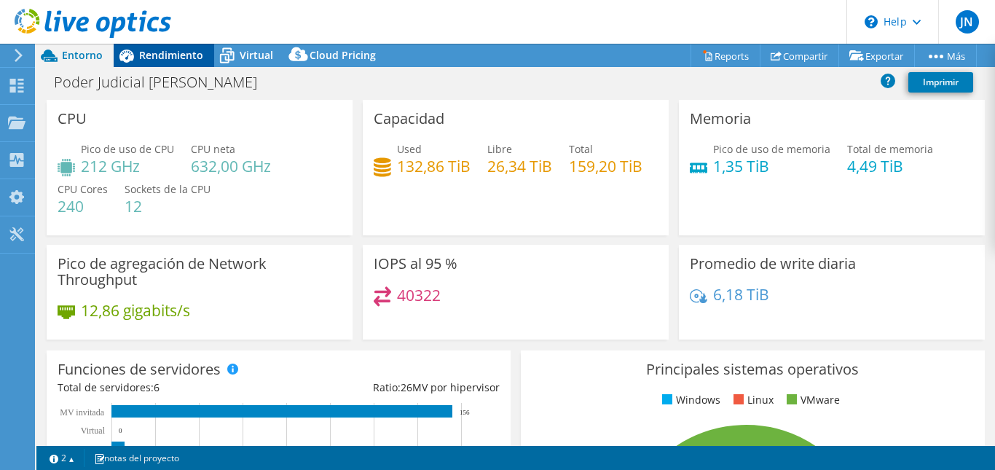 This screenshot has height=470, width=995. What do you see at coordinates (231, 166) in the screenshot?
I see `h4: 632,00 GHz` at bounding box center [231, 166].